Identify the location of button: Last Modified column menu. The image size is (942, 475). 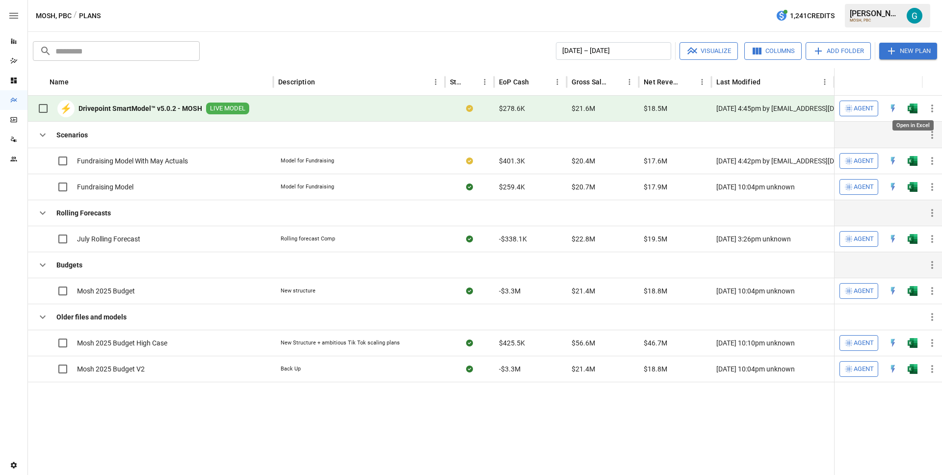
(825, 82).